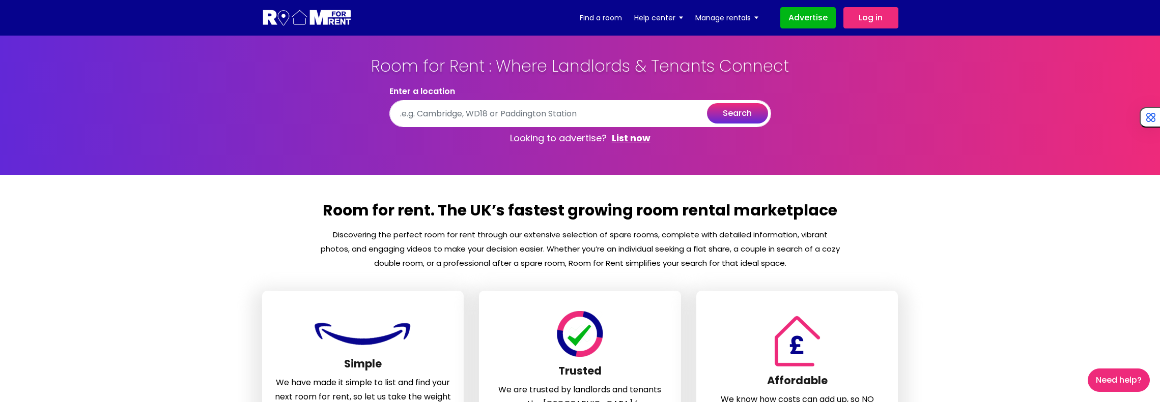 The height and width of the screenshot is (402, 1160). What do you see at coordinates (580, 374) in the screenshot?
I see `h3: Trusted` at bounding box center [580, 374].